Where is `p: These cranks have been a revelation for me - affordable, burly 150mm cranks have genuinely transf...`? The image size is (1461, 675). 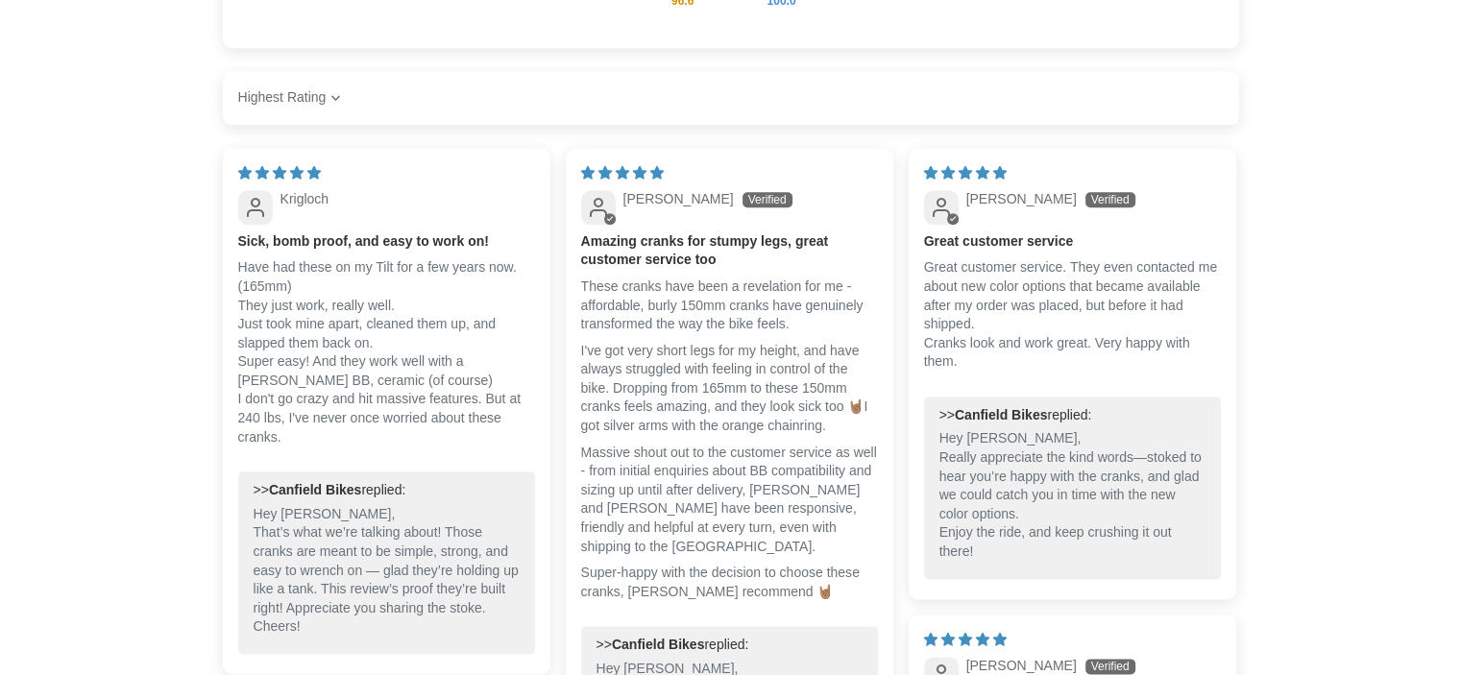 p: These cranks have been a revelation for me - affordable, burly 150mm cranks have genuinely transf... is located at coordinates (729, 306).